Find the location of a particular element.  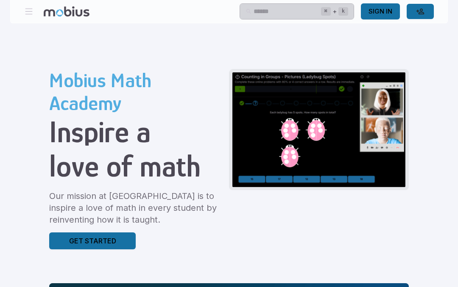

h1: Inspire a is located at coordinates (136, 132).